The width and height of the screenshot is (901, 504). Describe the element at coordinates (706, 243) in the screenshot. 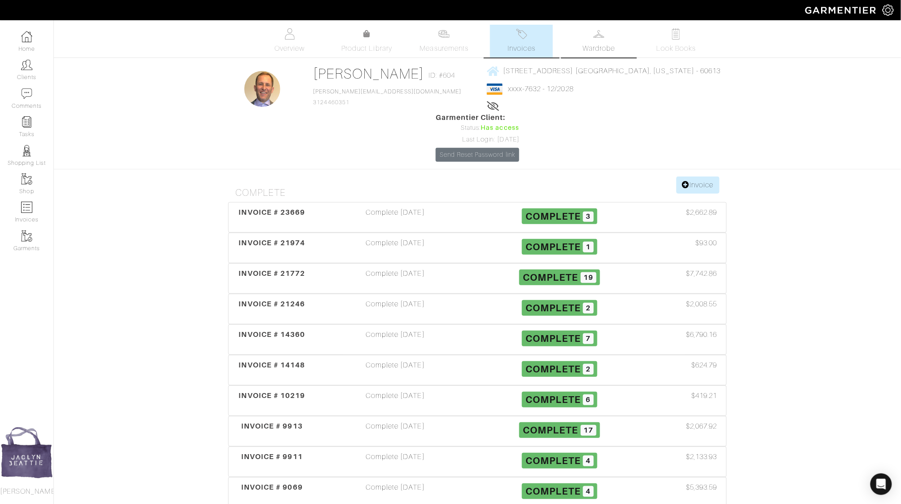

I see `span: $93.00` at that location.